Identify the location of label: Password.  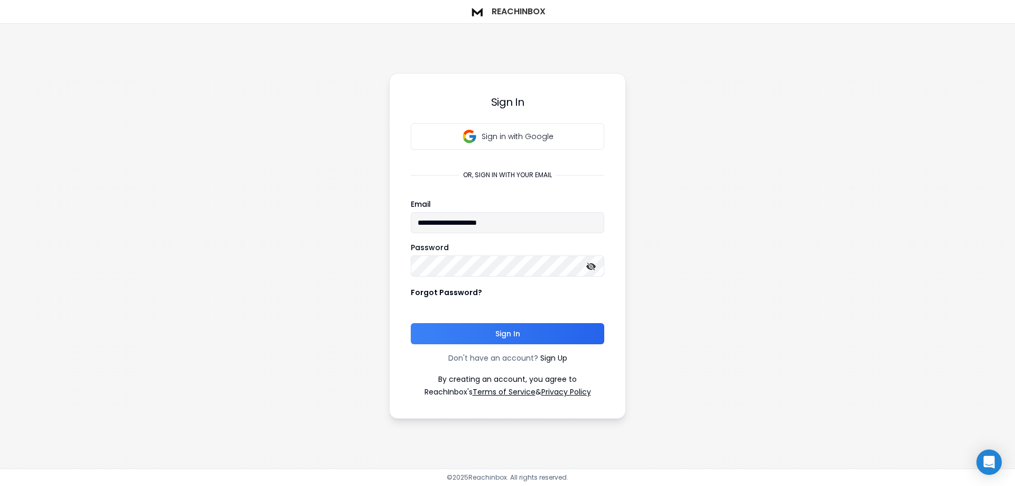
(430, 247).